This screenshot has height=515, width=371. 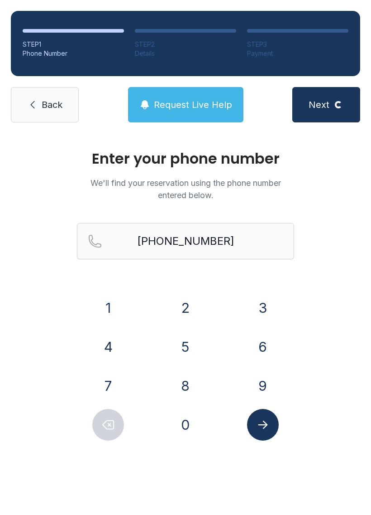 What do you see at coordinates (263, 347) in the screenshot?
I see `button: 6` at bounding box center [263, 347].